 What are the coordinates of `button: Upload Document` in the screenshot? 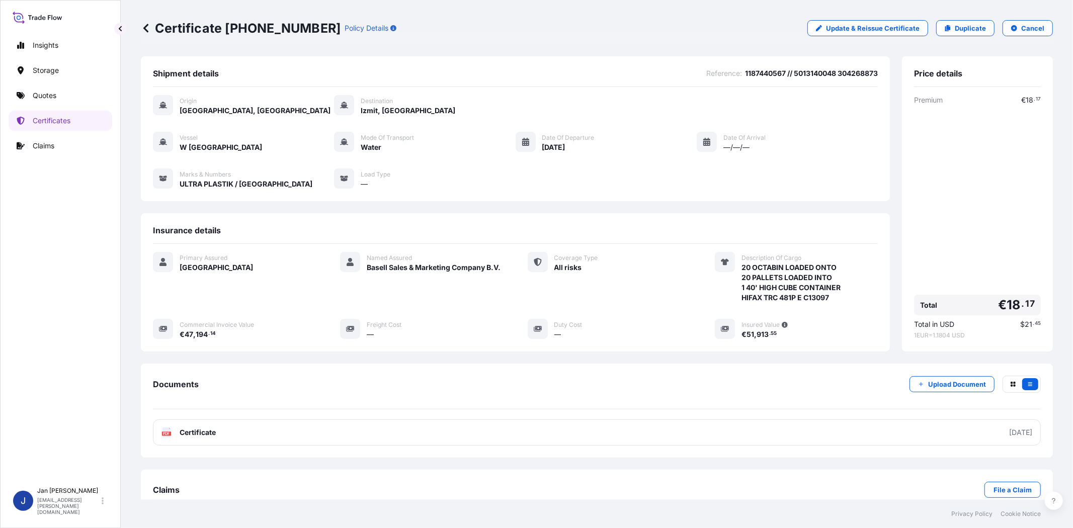 It's located at (952, 384).